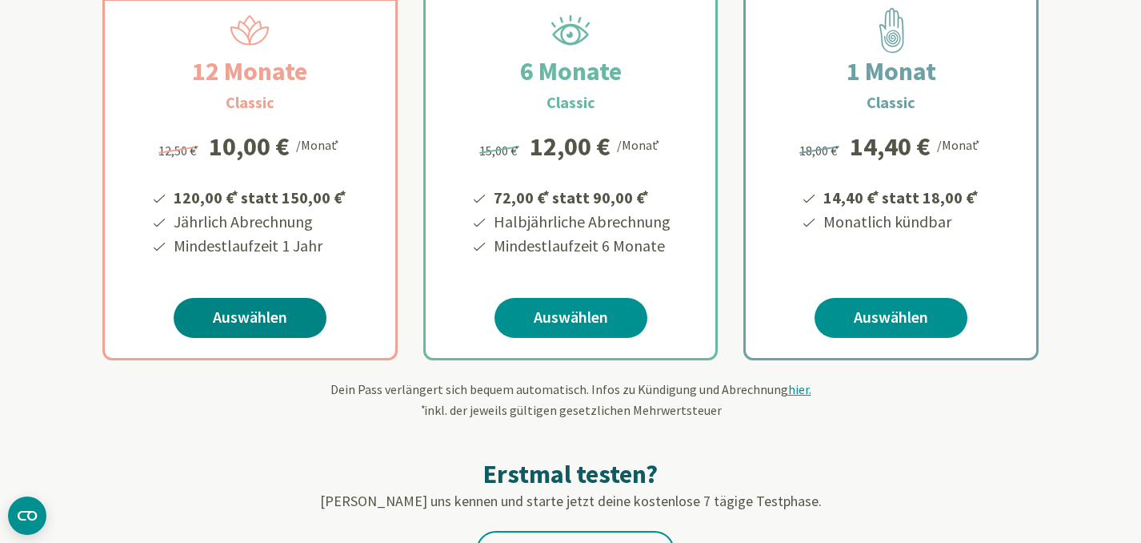 This screenshot has height=543, width=1141. I want to click on button: CMP-Widget öffnen, so click(27, 515).